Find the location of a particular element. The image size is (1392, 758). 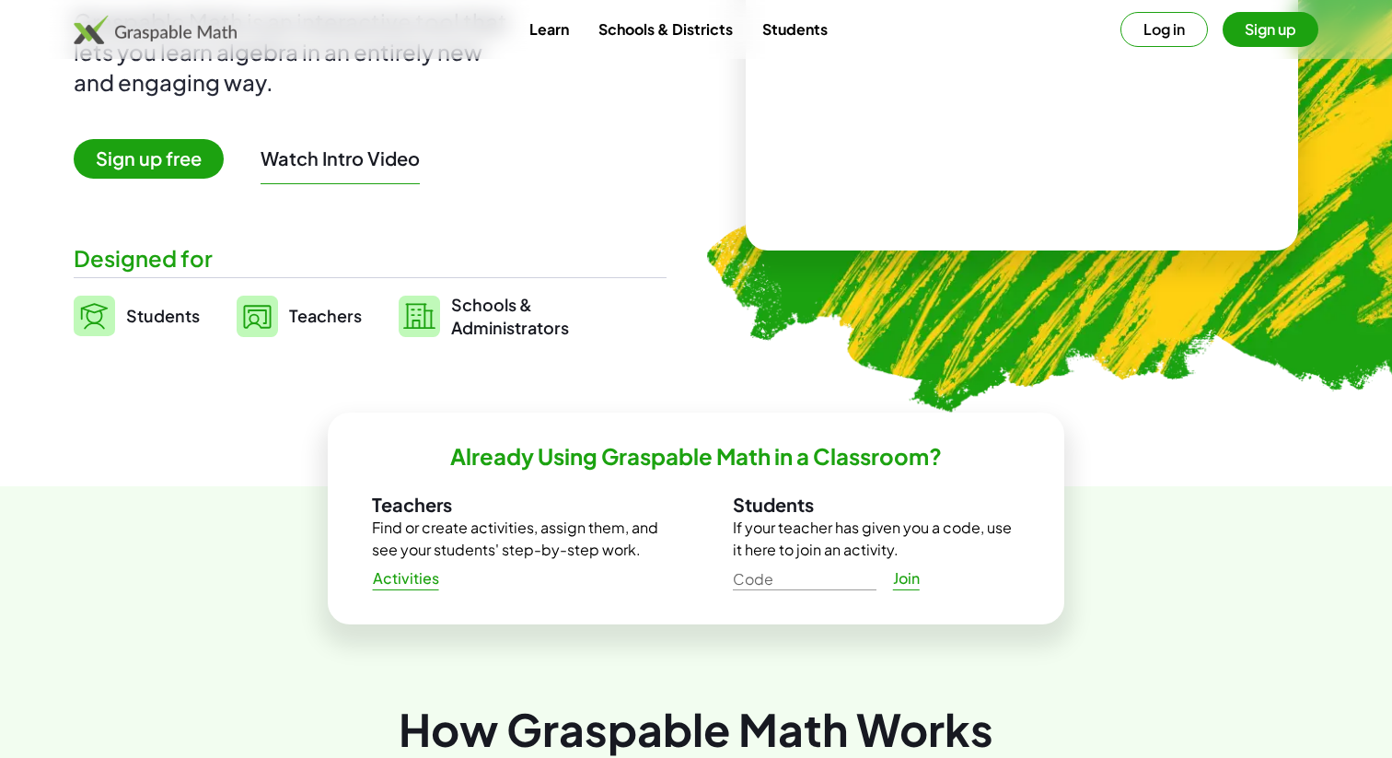

a: Learn is located at coordinates (549, 29).